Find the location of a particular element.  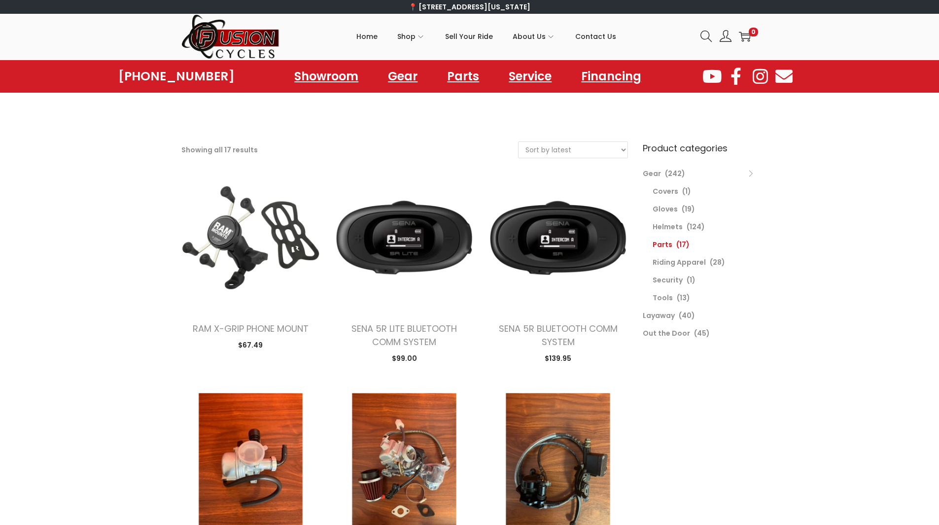

img: Woostify retina logo is located at coordinates (231, 36).